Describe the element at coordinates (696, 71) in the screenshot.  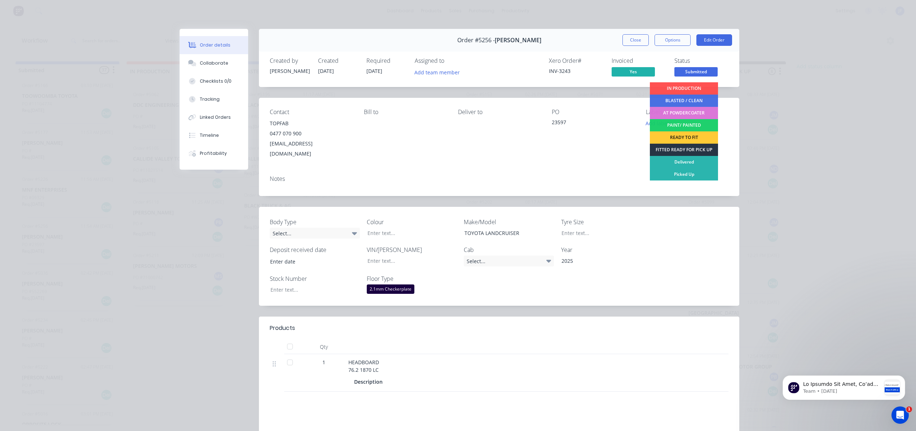
I see `span: Submitted` at that location.